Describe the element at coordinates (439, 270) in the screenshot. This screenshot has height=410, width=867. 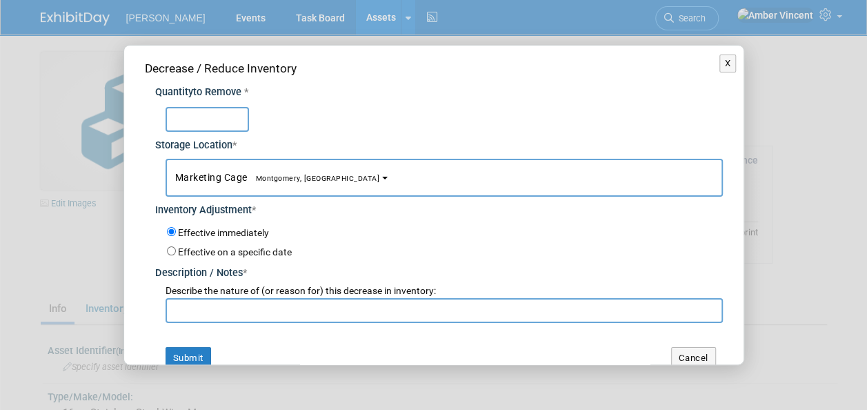
I see `div: Description / Notes` at that location.